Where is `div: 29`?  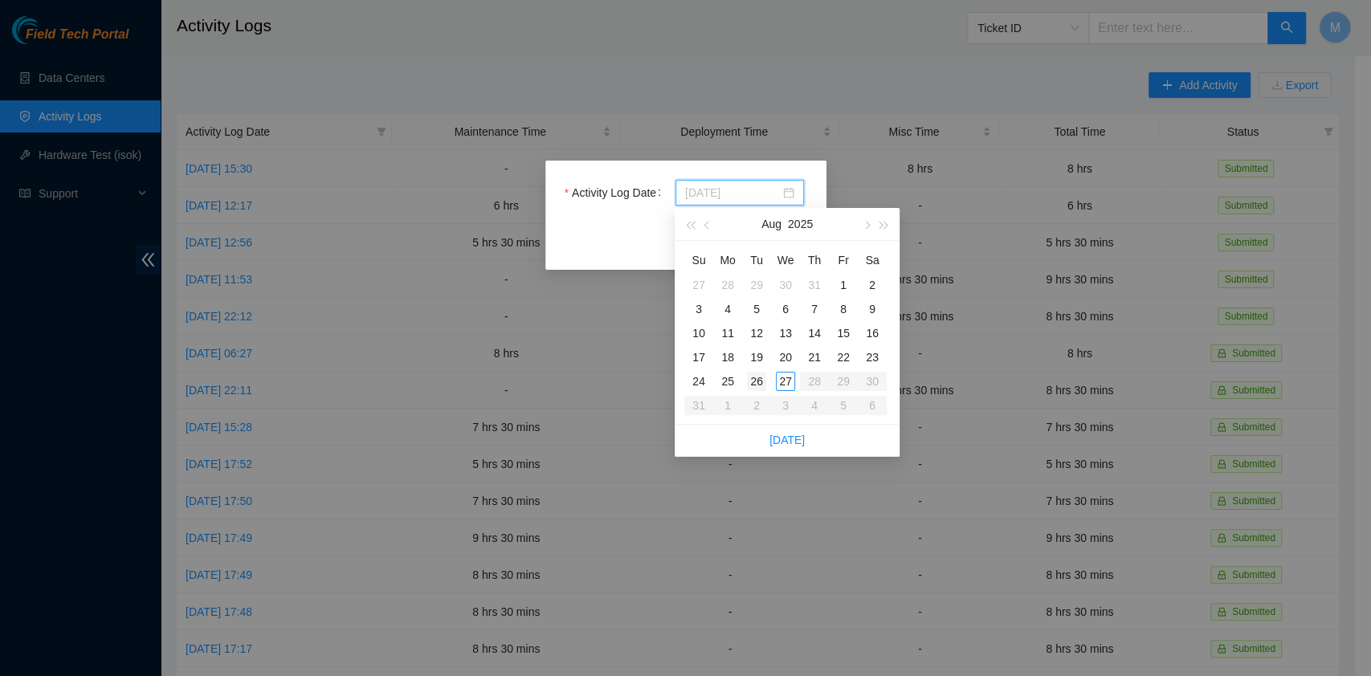
div: 29 is located at coordinates (757, 285).